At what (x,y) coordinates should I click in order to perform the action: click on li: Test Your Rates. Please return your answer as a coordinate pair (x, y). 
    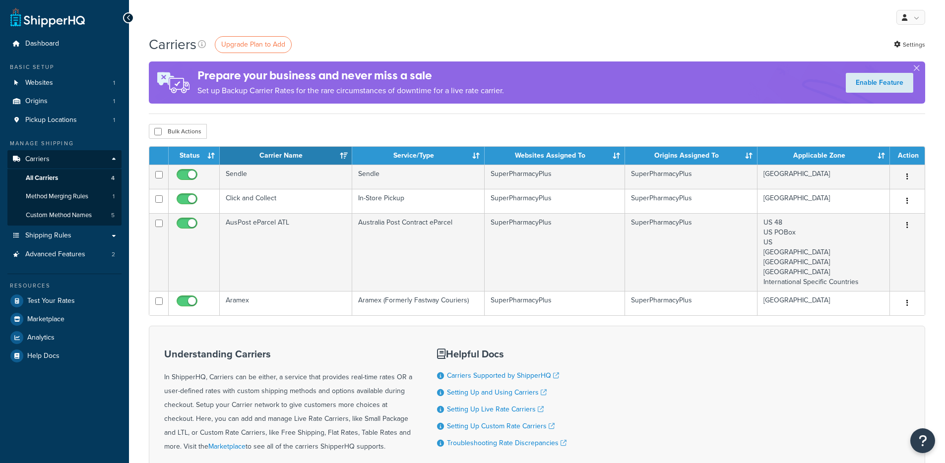
    Looking at the image, I should click on (65, 301).